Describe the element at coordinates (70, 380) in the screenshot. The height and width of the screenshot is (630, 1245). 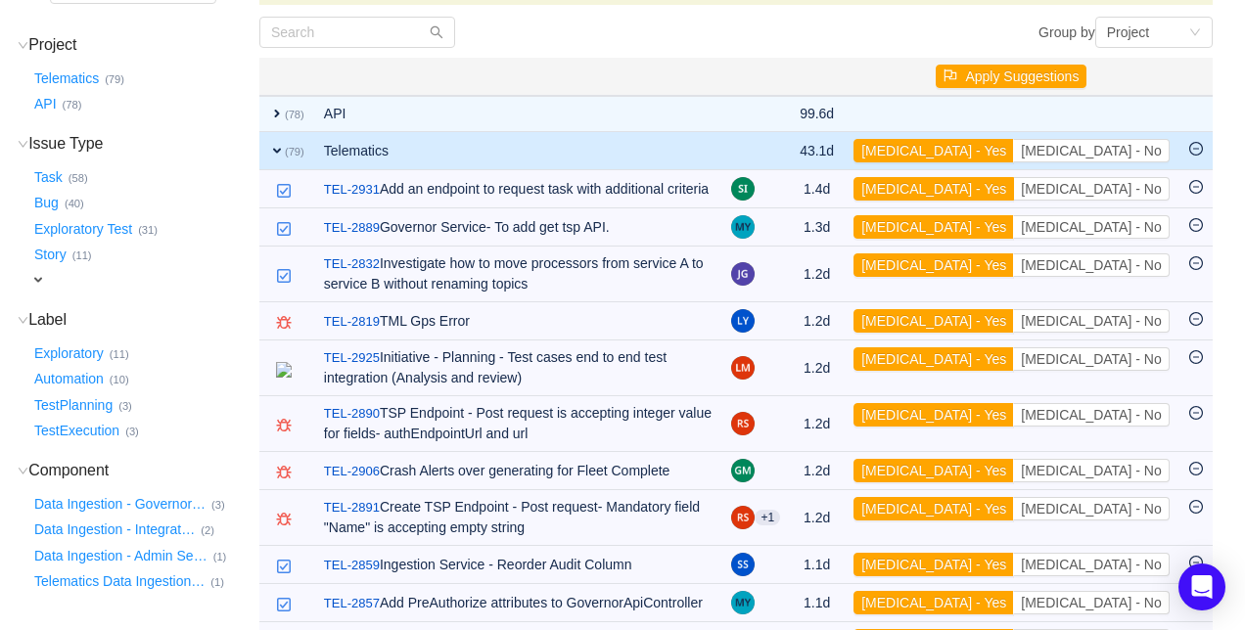
I see `button: Automation` at that location.